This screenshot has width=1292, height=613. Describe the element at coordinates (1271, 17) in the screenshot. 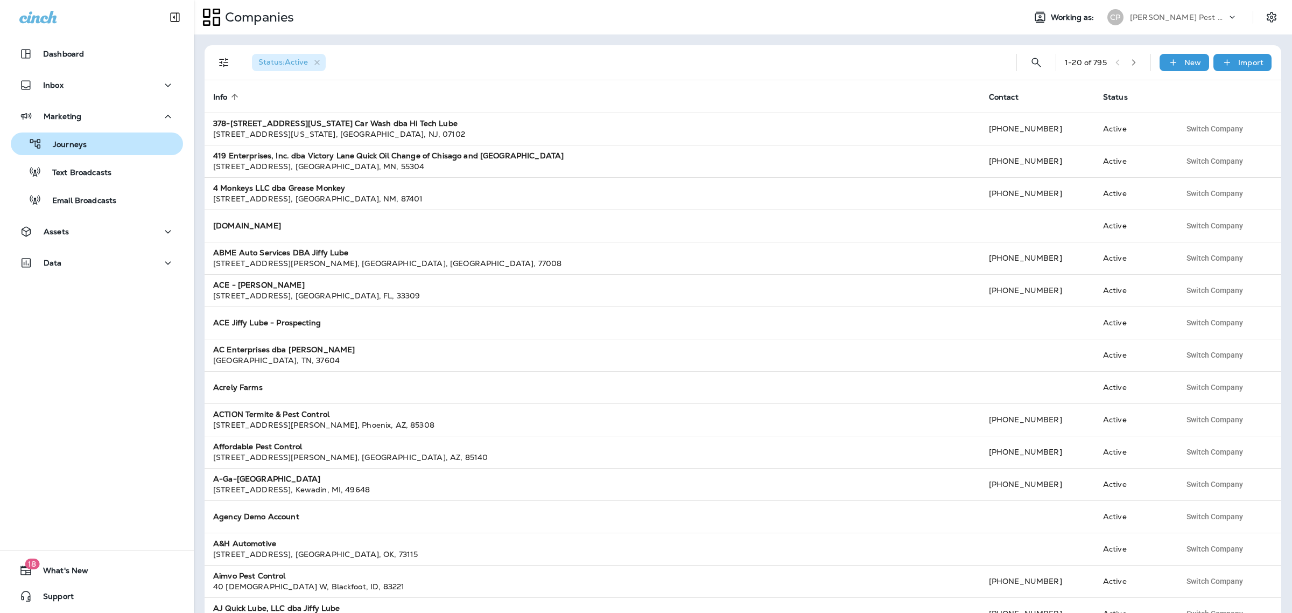

I see `button: Settings` at that location.